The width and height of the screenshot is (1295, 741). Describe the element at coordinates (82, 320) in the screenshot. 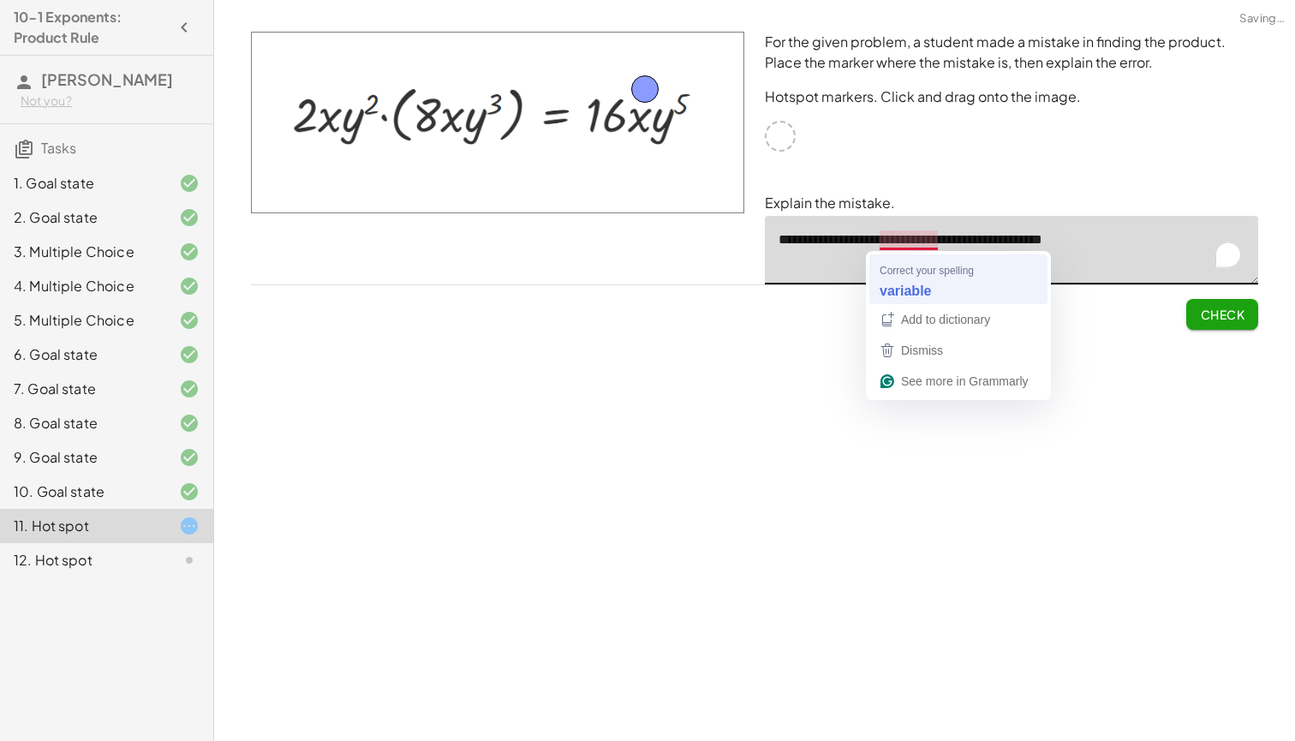

I see `div: 5. Multiple Choice` at that location.